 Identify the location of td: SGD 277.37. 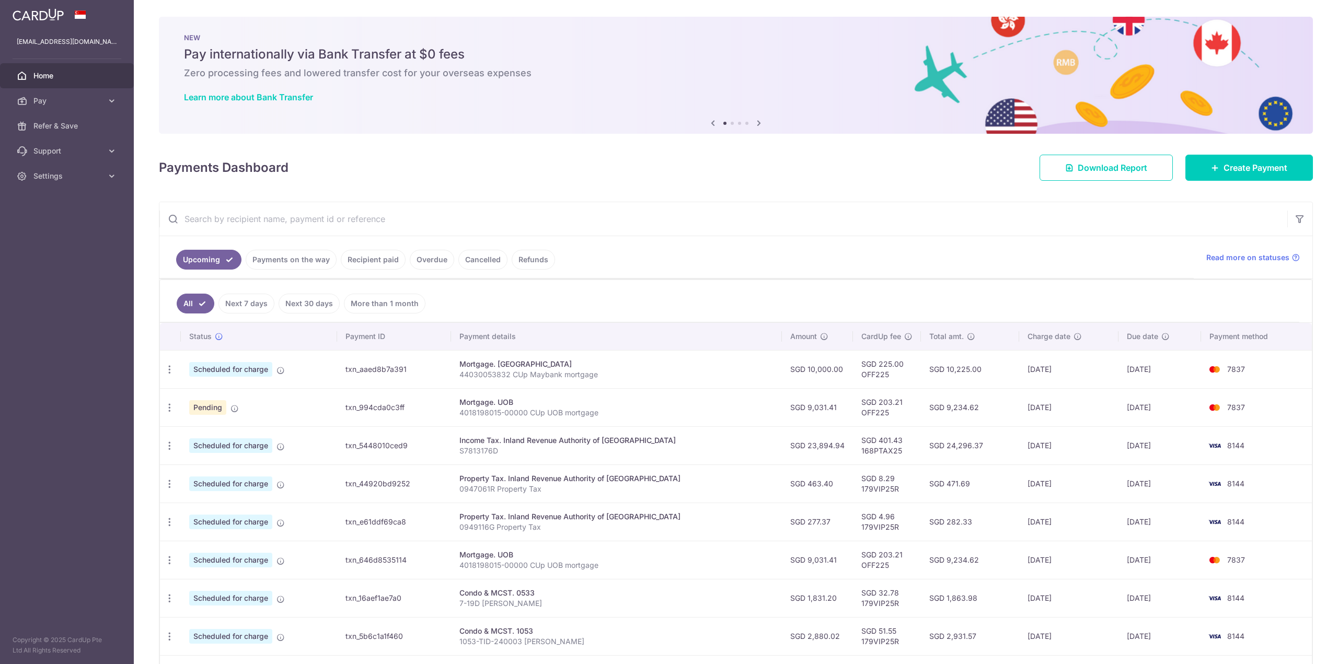
(817, 522).